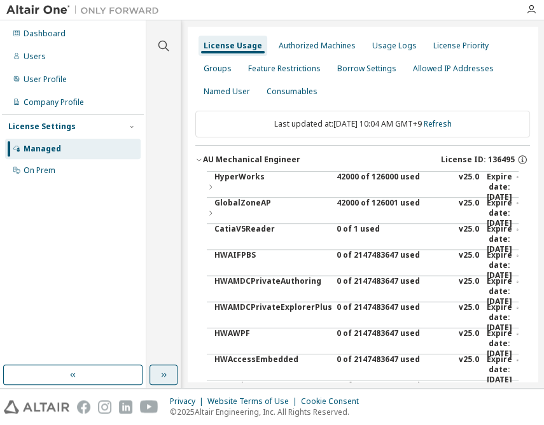  I want to click on div: HWAMDCPrivateExplorerPlus, so click(272, 318).